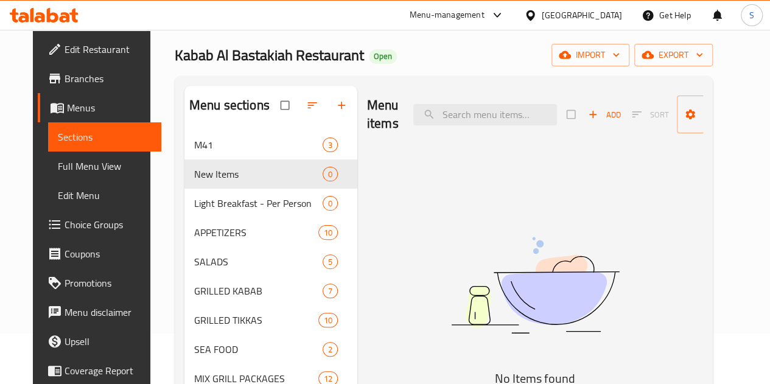  What do you see at coordinates (108, 79) in the screenshot?
I see `span: Branches` at bounding box center [108, 79].